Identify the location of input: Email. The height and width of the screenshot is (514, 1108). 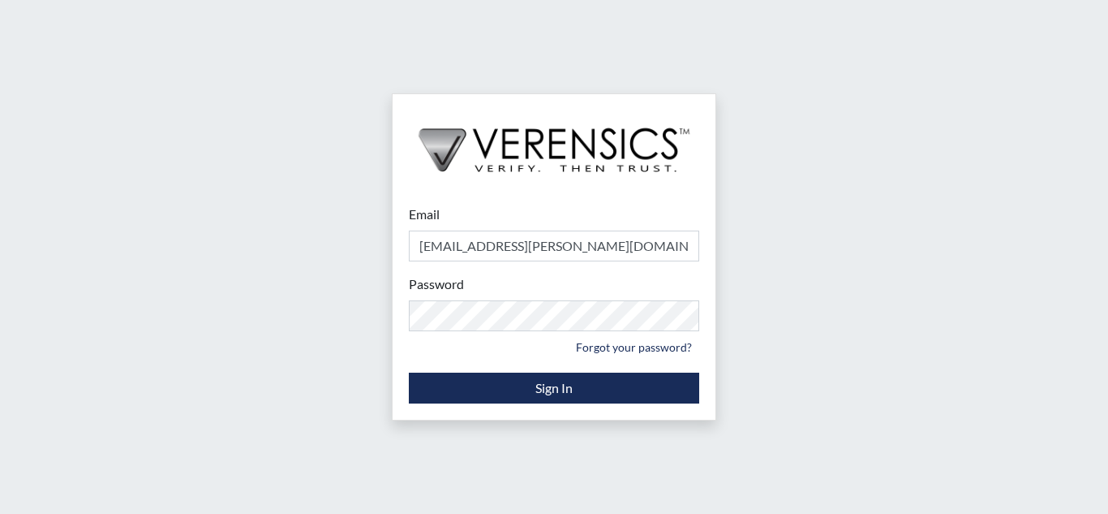
(554, 246).